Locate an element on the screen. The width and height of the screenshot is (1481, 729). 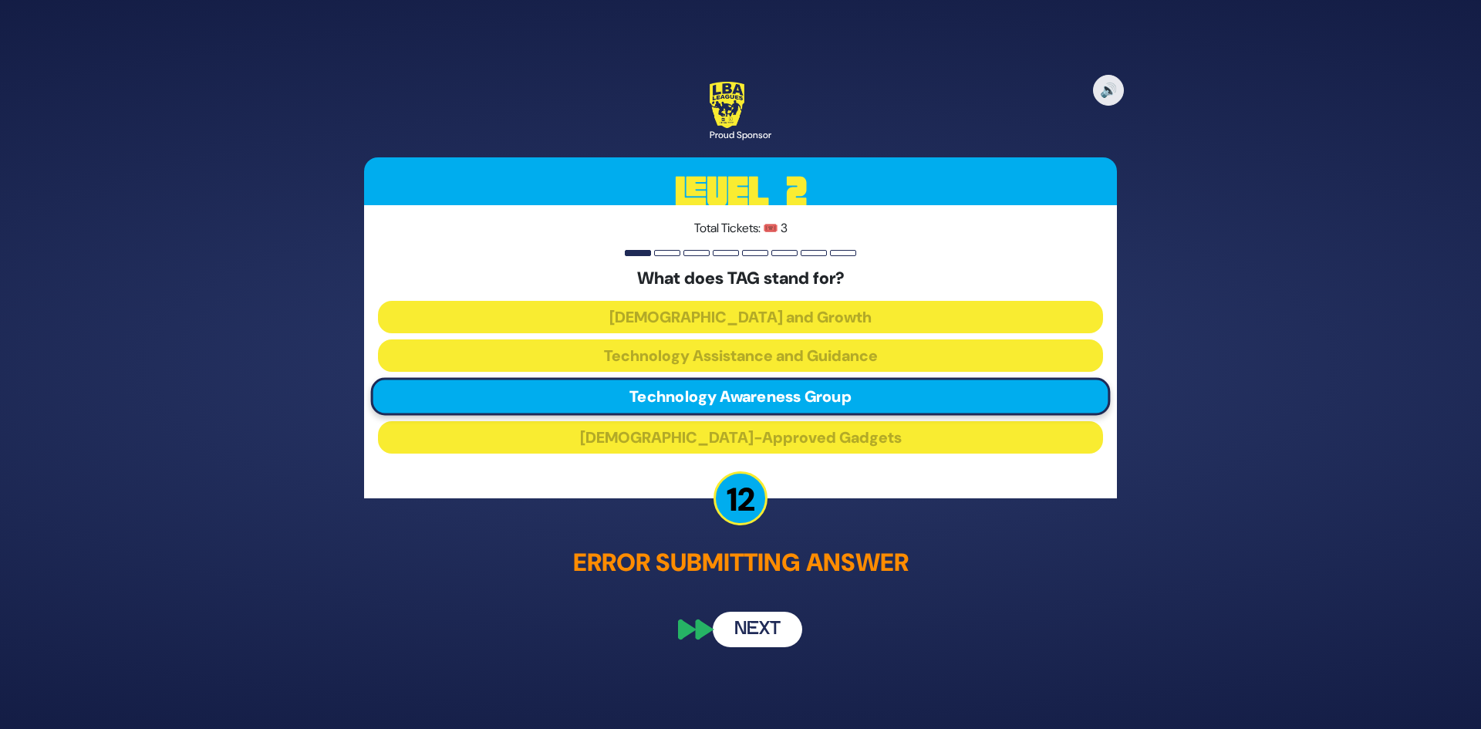
h5: What does TAG stand for? is located at coordinates (740, 278).